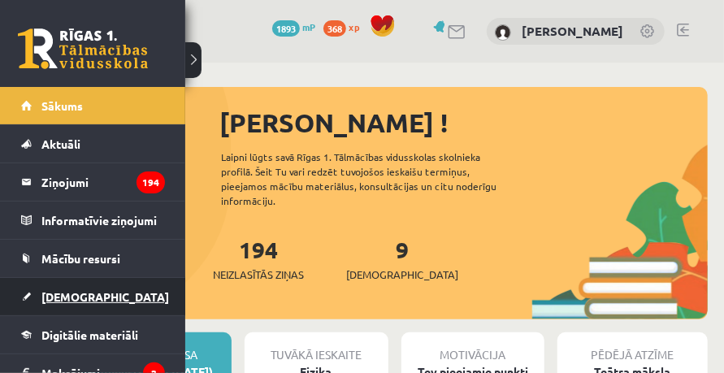  I want to click on a: Informatīvie ziņojumi, so click(93, 220).